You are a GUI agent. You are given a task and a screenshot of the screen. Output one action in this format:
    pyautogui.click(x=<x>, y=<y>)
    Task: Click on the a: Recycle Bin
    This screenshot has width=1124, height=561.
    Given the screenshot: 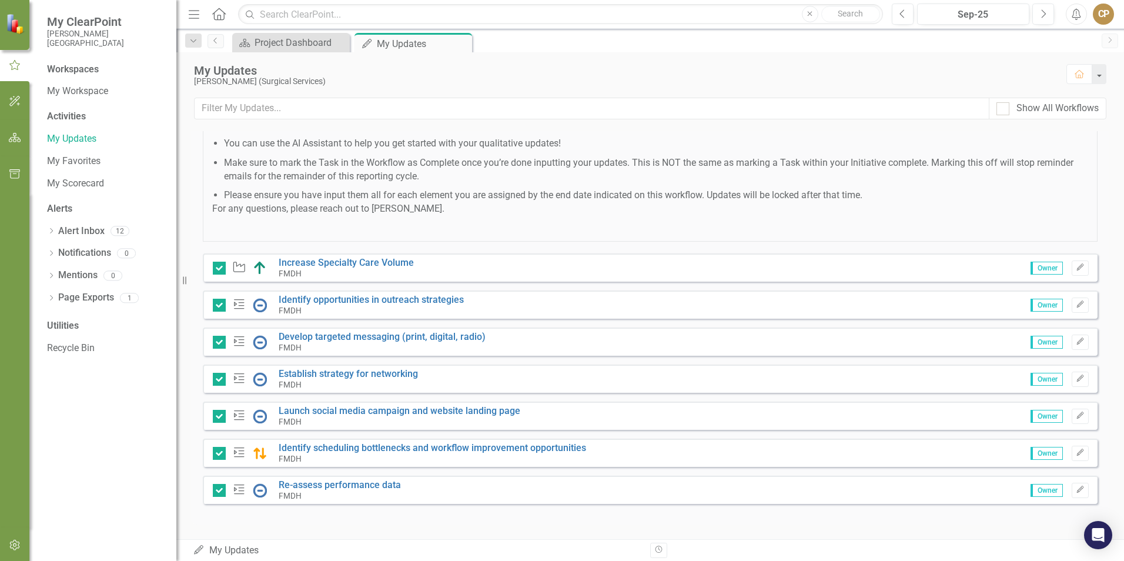 What is the action you would take?
    pyautogui.click(x=106, y=348)
    